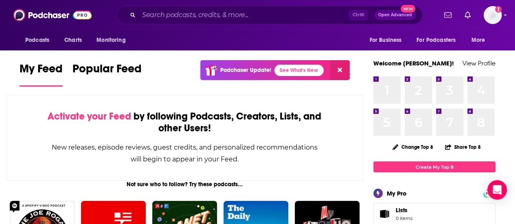 This screenshot has height=224, width=515. What do you see at coordinates (299, 70) in the screenshot?
I see `a: See What's New` at bounding box center [299, 70].